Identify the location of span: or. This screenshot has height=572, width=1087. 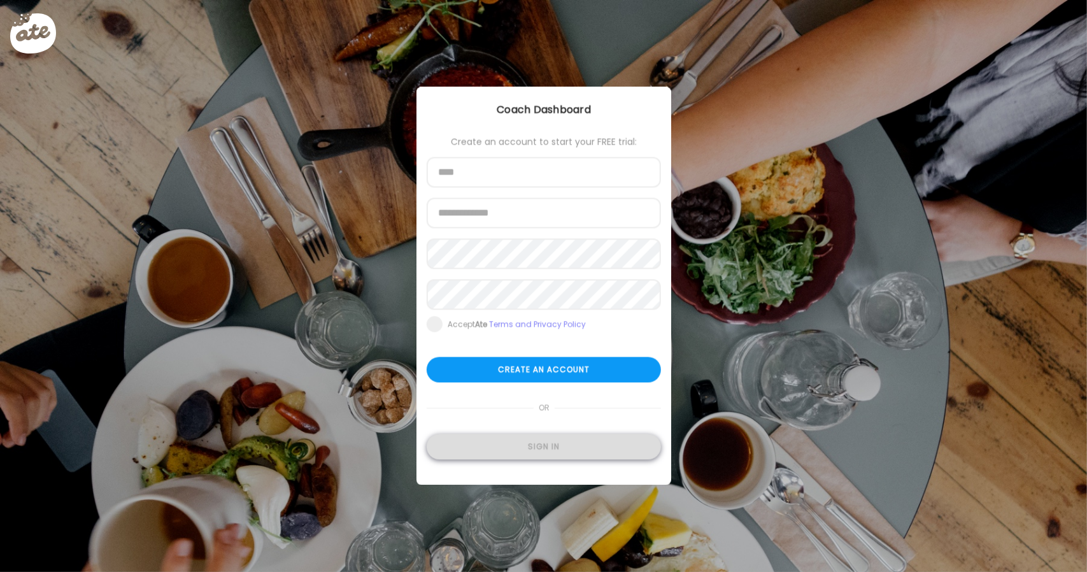
(543, 408).